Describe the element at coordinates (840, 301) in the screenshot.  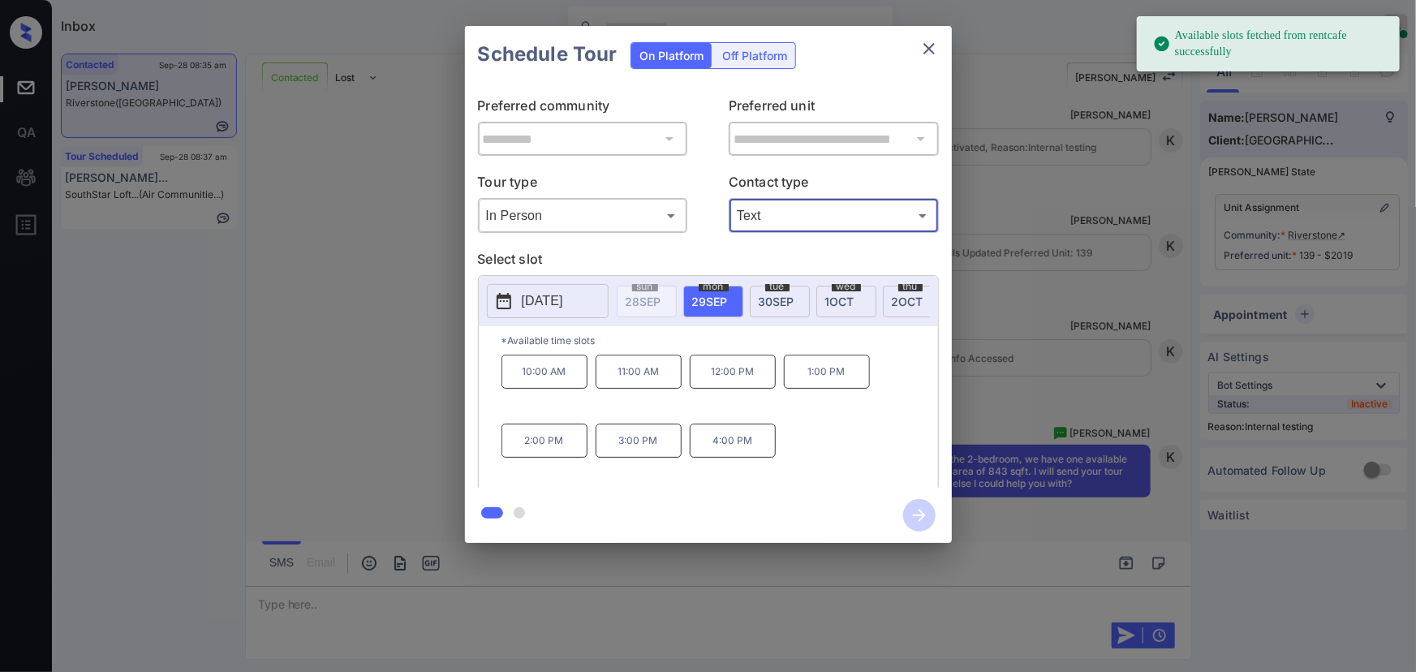
I see `span: 1 OCT` at that location.